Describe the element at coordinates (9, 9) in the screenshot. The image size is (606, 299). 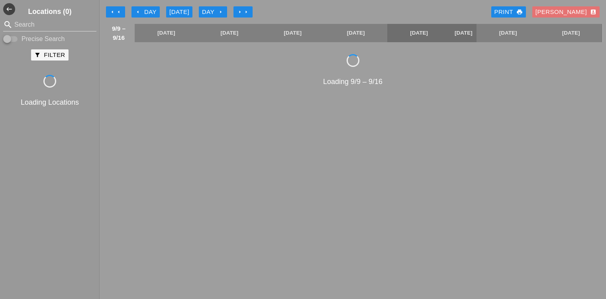
I see `i: west` at that location.